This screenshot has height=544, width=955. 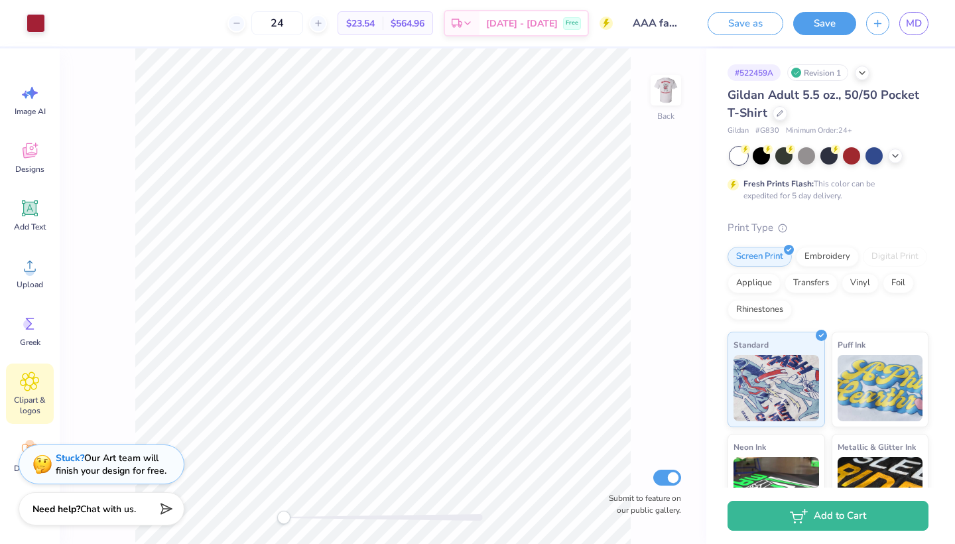 What do you see at coordinates (572, 23) in the screenshot?
I see `span: Free` at bounding box center [572, 23].